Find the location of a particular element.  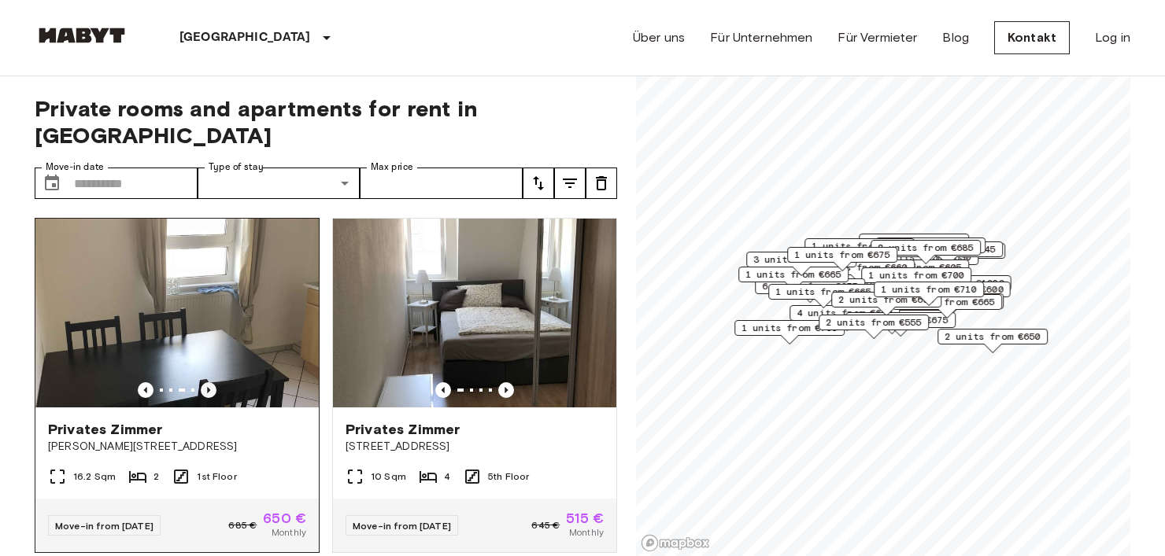

a: Kontakt is located at coordinates (1032, 38).